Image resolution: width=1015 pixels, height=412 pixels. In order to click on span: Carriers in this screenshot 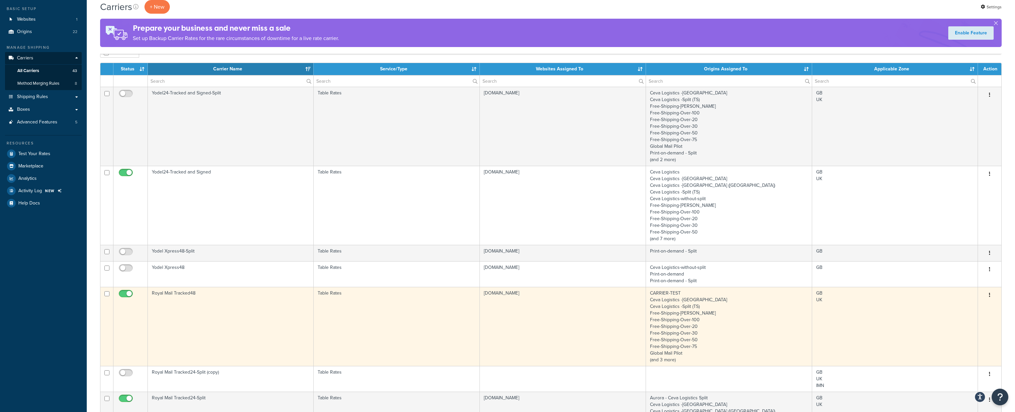, I will do `click(25, 58)`.